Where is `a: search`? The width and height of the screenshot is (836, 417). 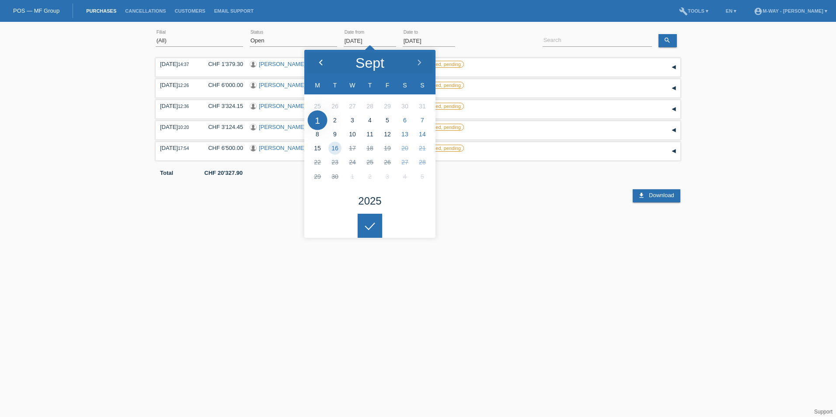 a: search is located at coordinates (668, 41).